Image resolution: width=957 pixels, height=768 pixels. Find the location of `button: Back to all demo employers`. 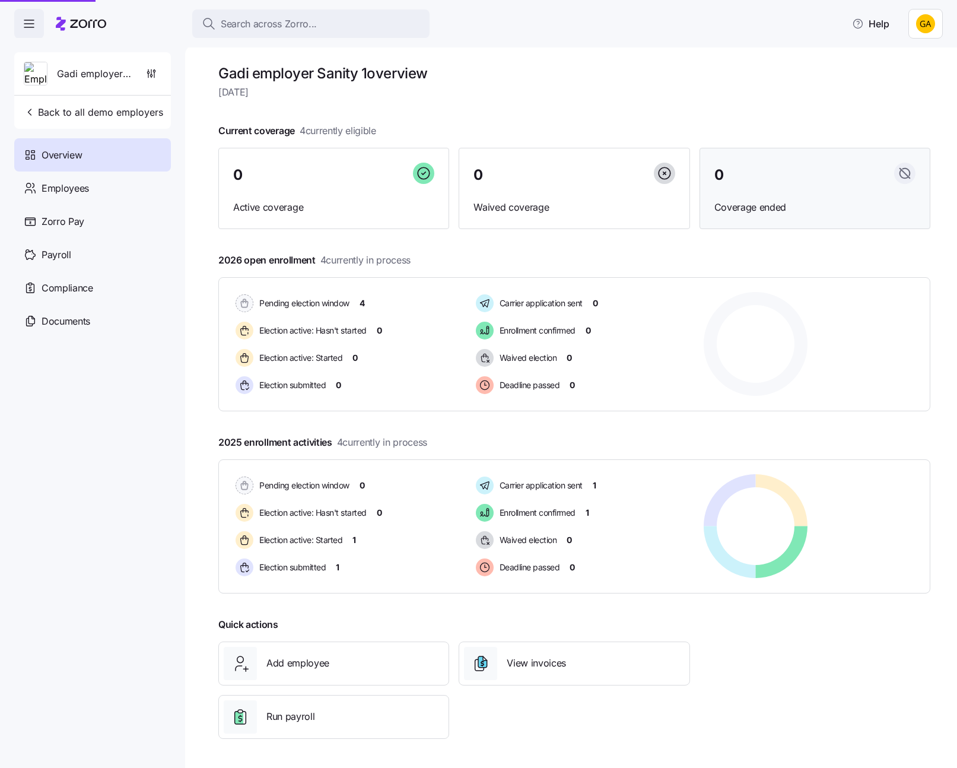

button: Back to all demo employers is located at coordinates (93, 112).